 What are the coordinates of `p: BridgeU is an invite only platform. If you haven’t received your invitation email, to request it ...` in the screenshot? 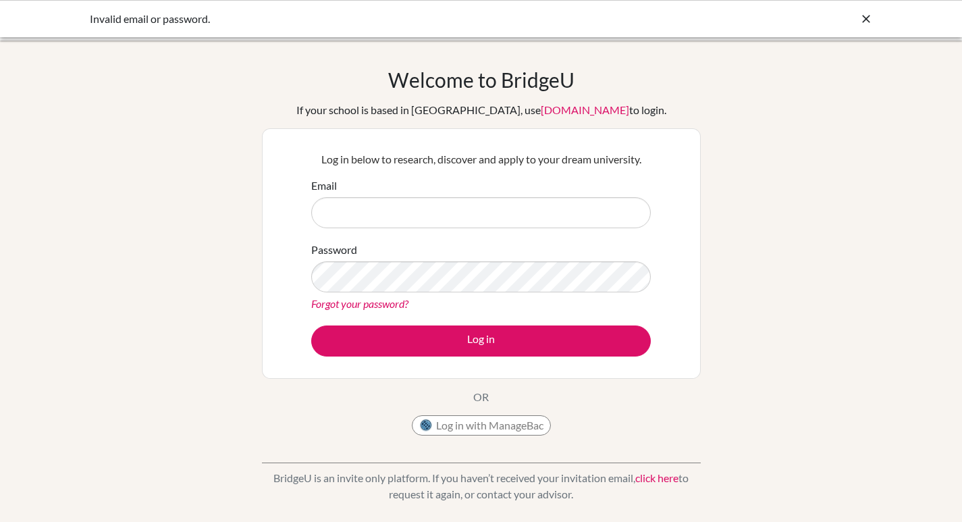 It's located at (481, 486).